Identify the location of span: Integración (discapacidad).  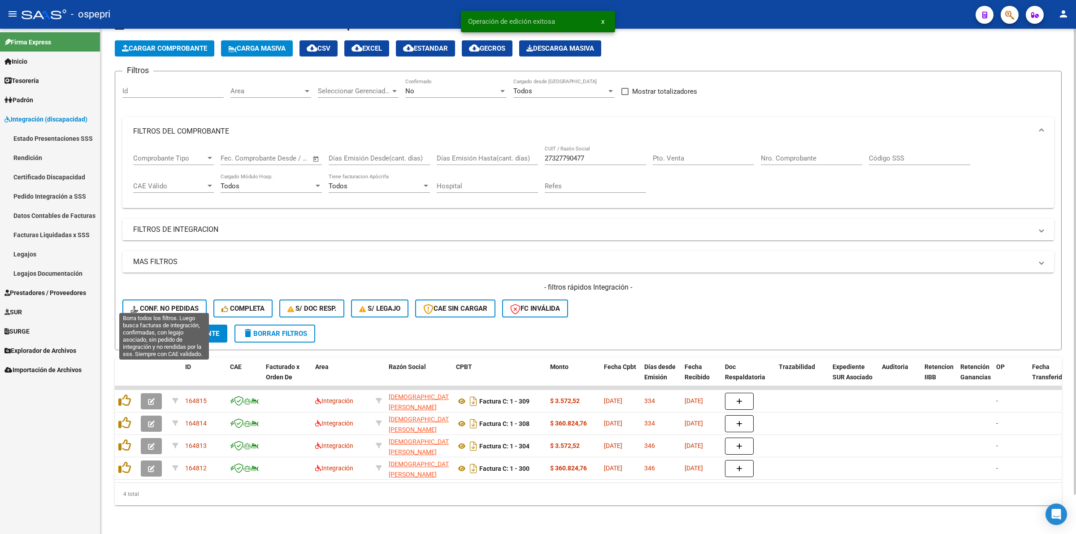
(46, 119).